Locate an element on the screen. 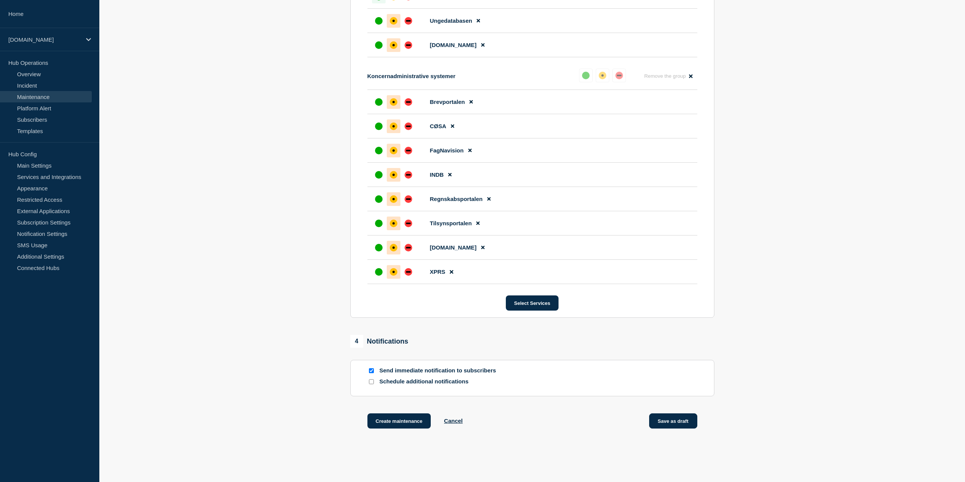 This screenshot has width=965, height=482. span: Regnskabsportalen is located at coordinates (456, 199).